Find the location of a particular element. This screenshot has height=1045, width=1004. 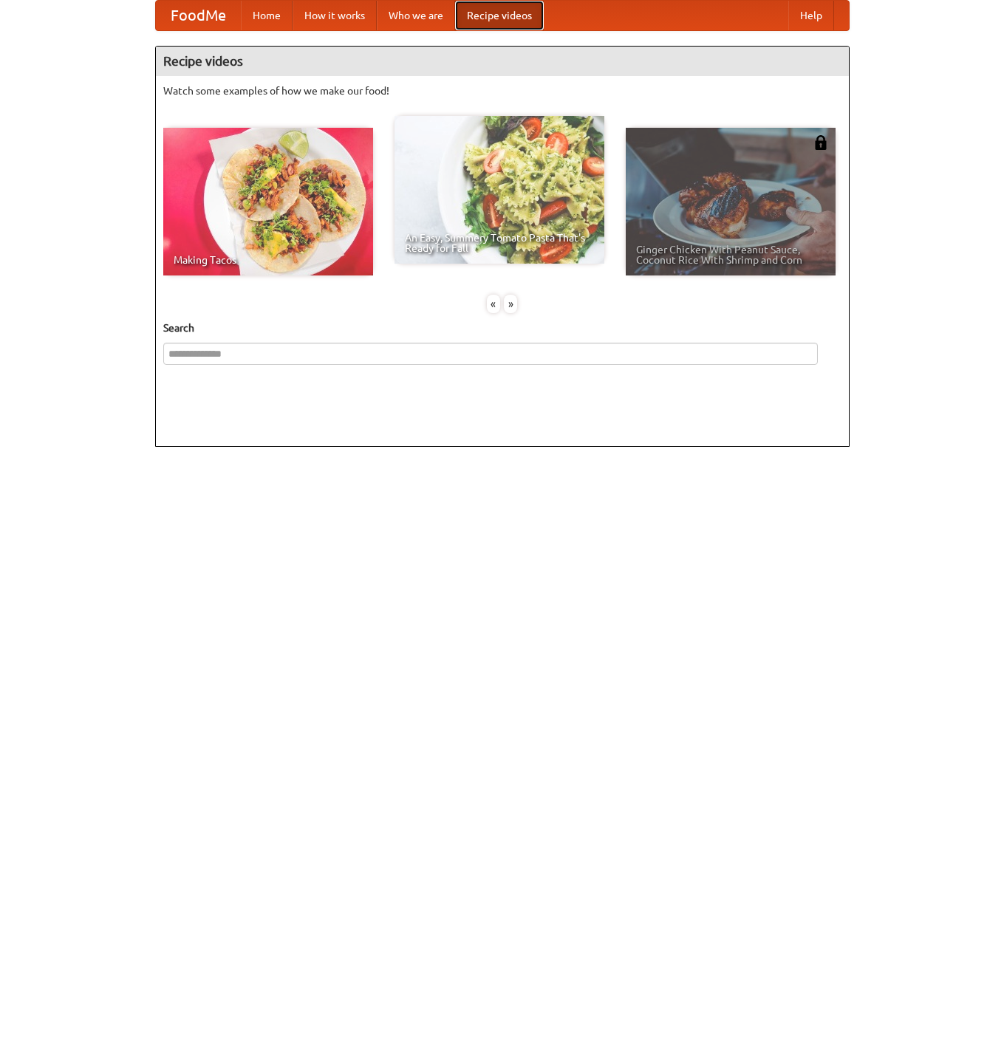

a: Who we are is located at coordinates (416, 16).